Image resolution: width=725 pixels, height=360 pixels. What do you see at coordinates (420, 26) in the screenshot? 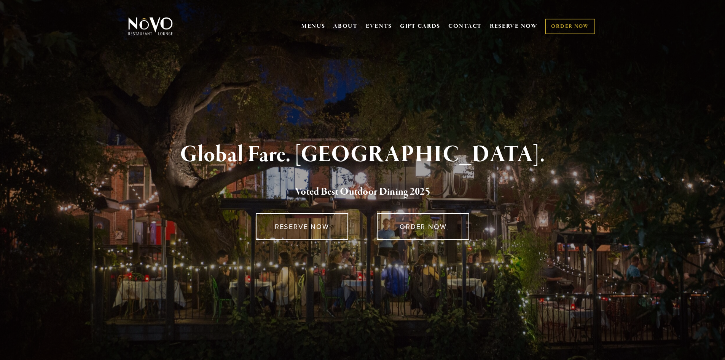
I see `a: GIFT CARDS` at bounding box center [420, 26].